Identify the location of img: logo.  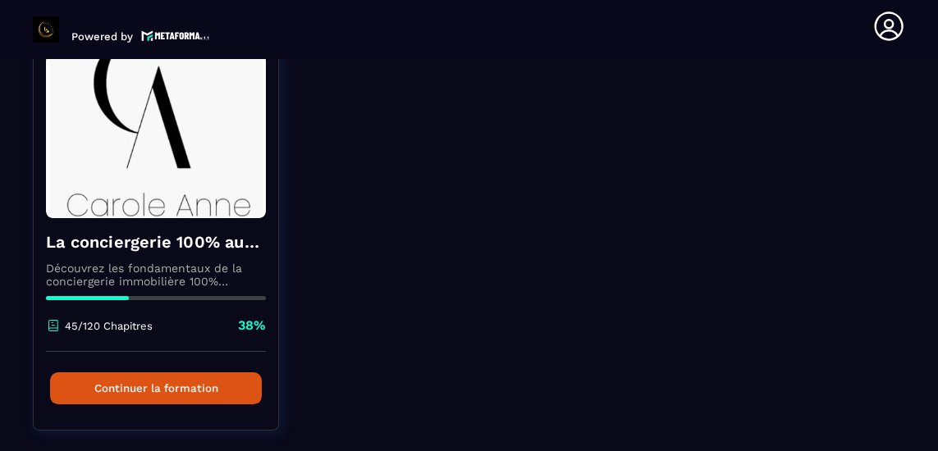
(176, 35).